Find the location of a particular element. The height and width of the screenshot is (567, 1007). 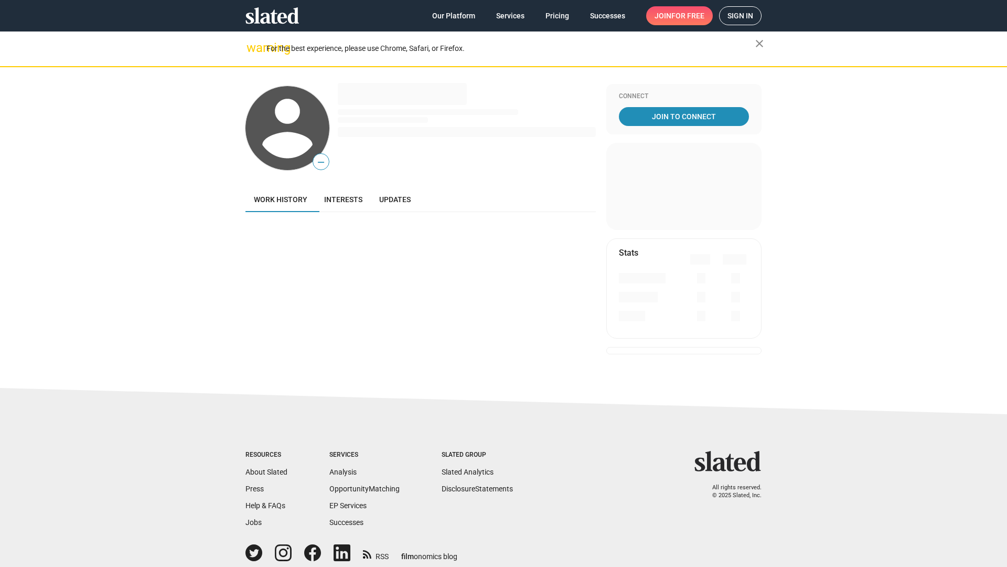

a: Slated Analytics is located at coordinates (468, 472).